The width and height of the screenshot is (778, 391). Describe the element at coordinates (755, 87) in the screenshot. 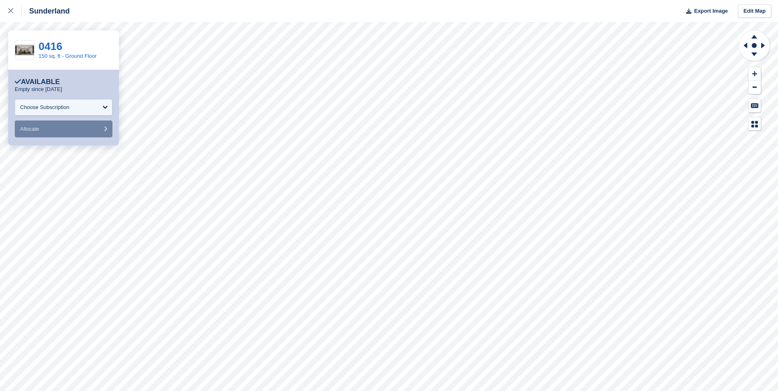

I see `button: Zoom Out` at that location.